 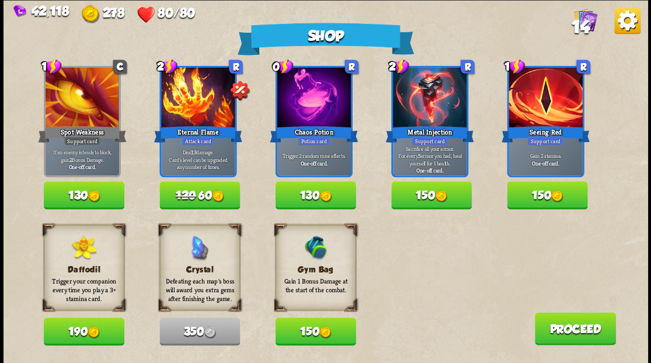 What do you see at coordinates (627, 20) in the screenshot?
I see `img: Options_Button.png` at bounding box center [627, 20].